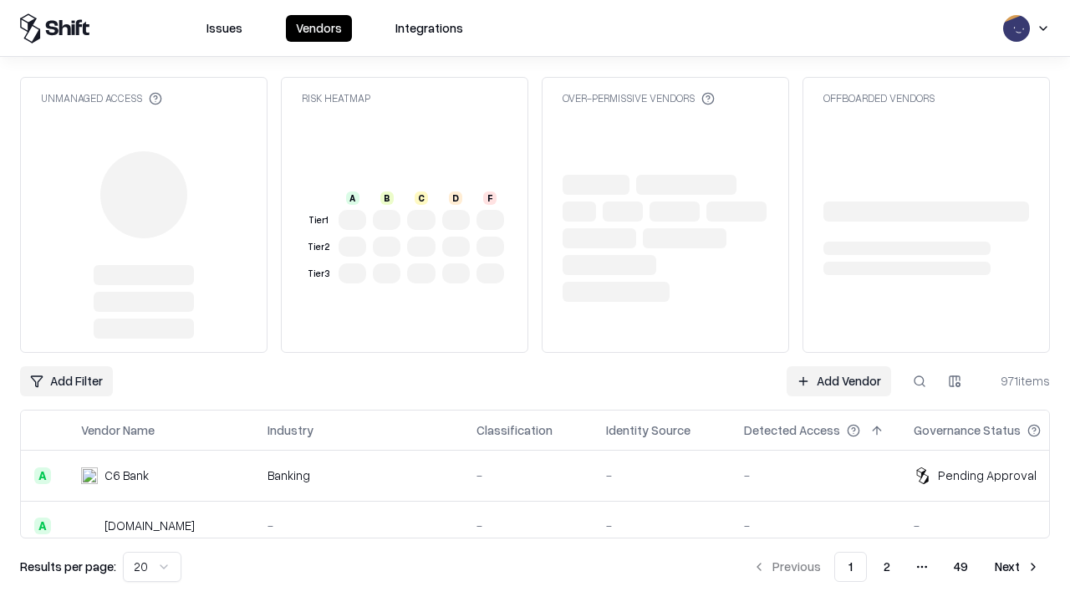 The image size is (1070, 602). What do you see at coordinates (960, 567) in the screenshot?
I see `button: 49` at bounding box center [960, 567].